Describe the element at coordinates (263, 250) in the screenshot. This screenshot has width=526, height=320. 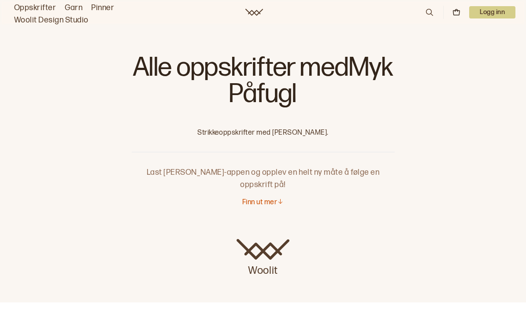
I see `img: Woolit` at that location.